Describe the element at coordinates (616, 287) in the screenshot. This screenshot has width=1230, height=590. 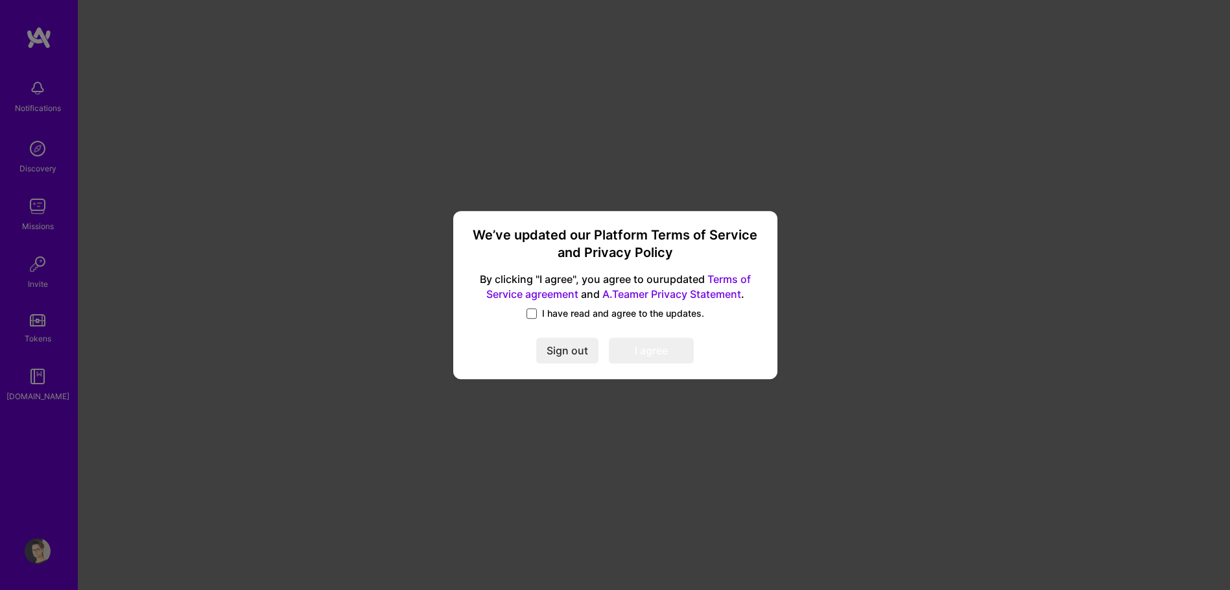
I see `span: By clicking "I agree", you agree to our updated and .` at that location.